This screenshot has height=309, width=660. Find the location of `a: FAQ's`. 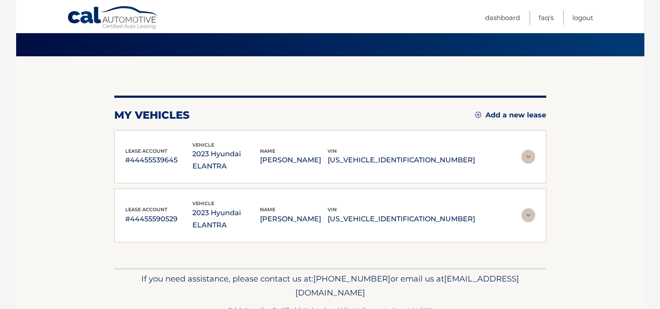

a: FAQ's is located at coordinates (546, 17).